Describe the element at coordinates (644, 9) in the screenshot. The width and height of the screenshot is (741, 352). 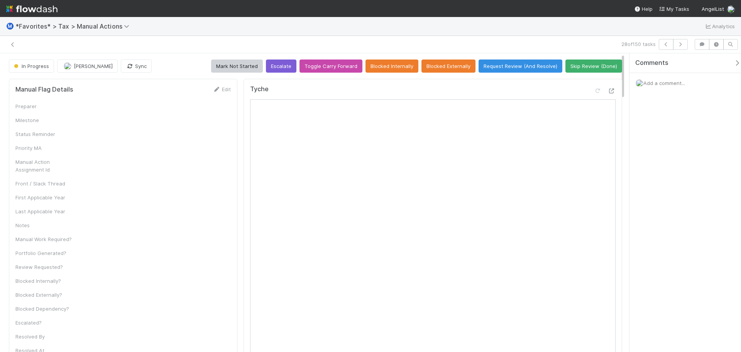
I see `div: Help` at that location.